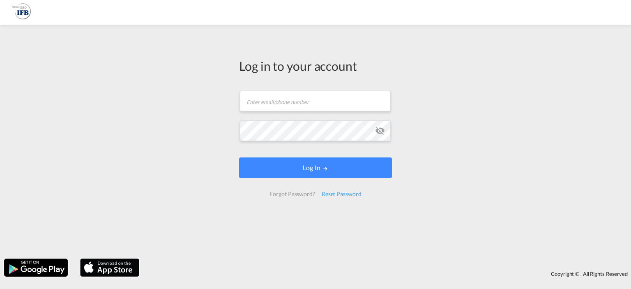  I want to click on div: Forgot Password?, so click(292, 194).